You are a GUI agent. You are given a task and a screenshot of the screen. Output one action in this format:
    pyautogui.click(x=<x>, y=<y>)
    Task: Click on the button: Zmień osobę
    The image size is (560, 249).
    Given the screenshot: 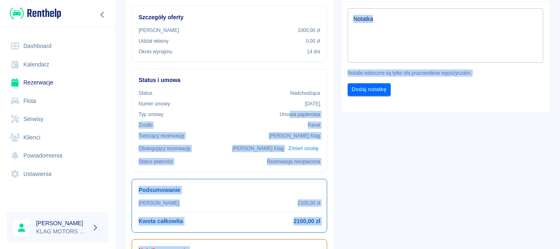 What is the action you would take?
    pyautogui.click(x=303, y=148)
    